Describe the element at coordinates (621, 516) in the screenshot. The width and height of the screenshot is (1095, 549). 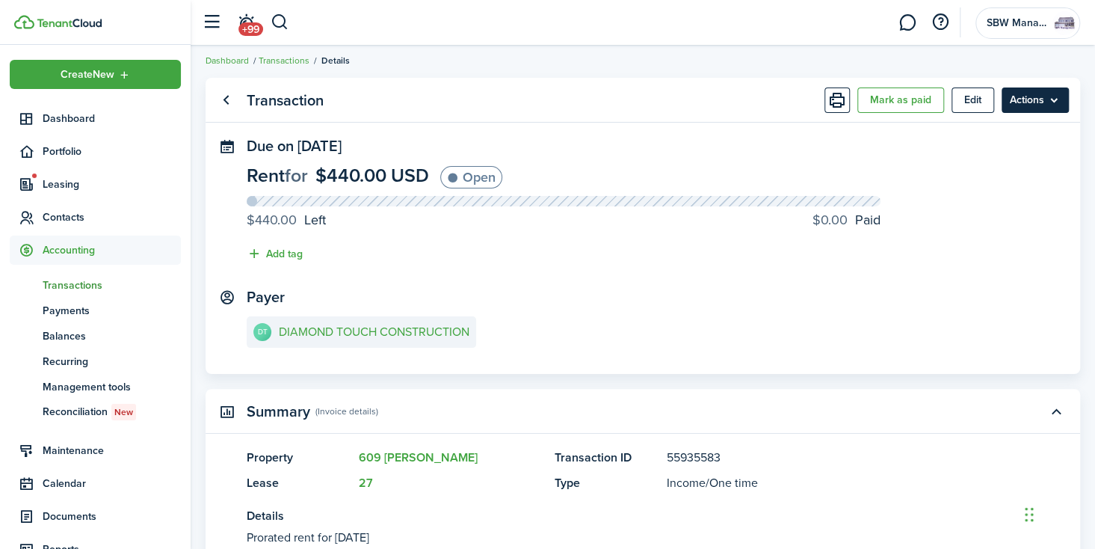
I see `panel-main-title: Details` at that location.